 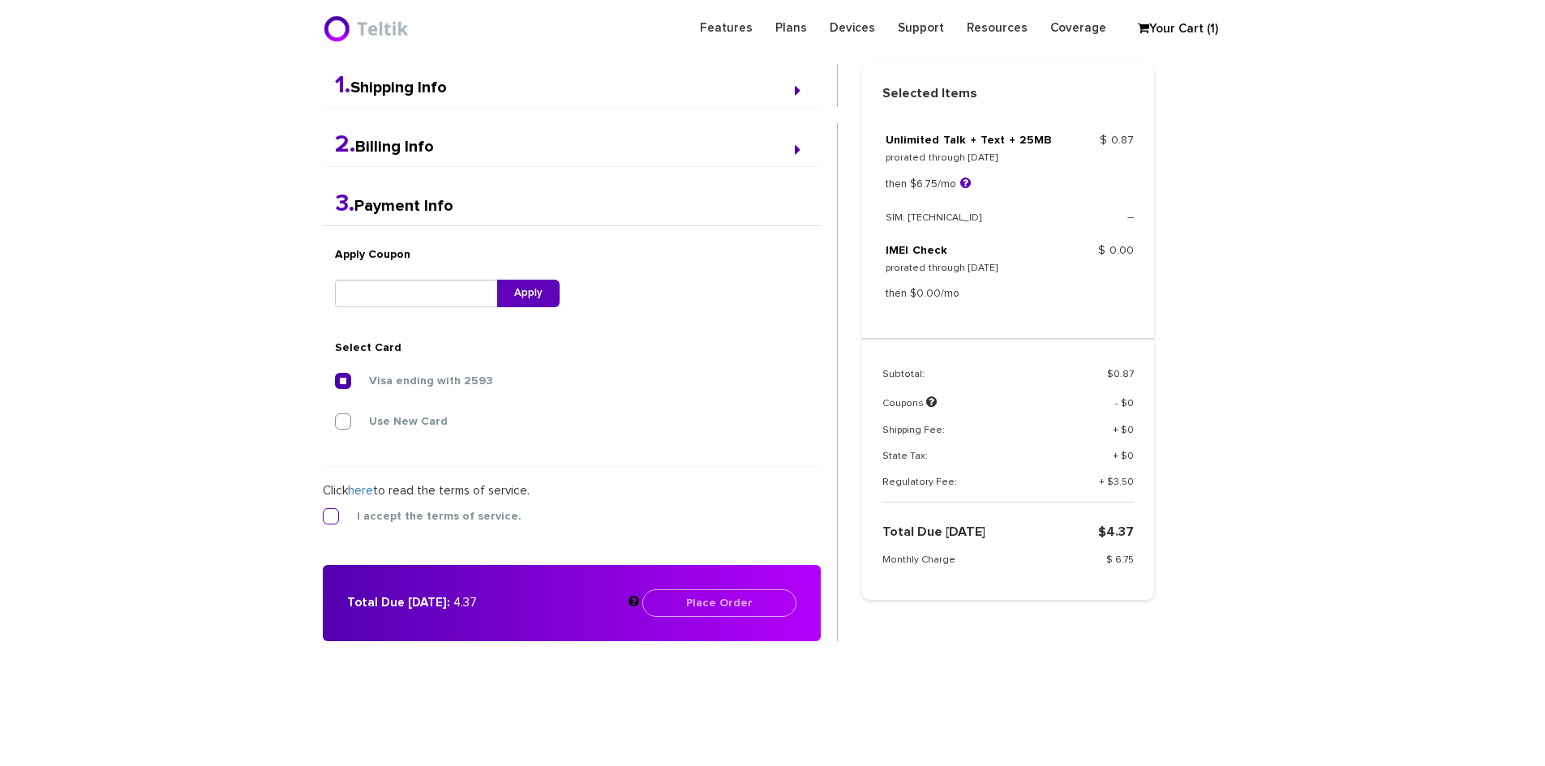 I want to click on td: Regulatory Fee:, so click(x=968, y=489).